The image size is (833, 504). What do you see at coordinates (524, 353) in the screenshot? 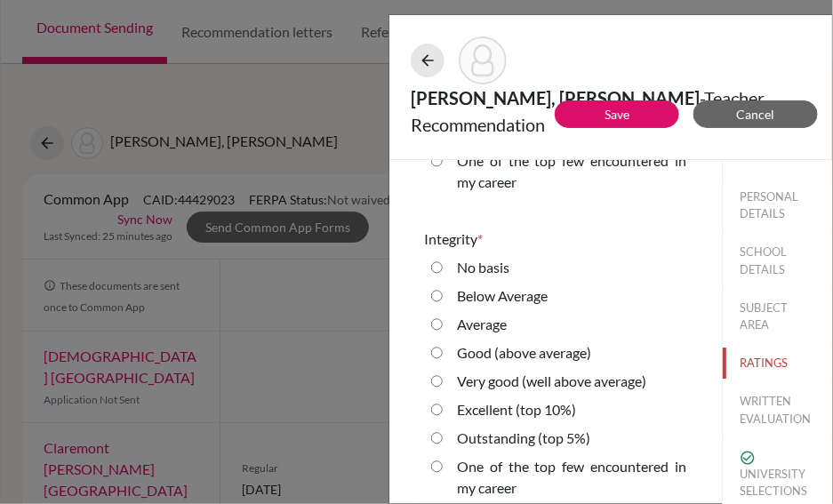
I see `label: Good (above average)` at bounding box center [524, 353].